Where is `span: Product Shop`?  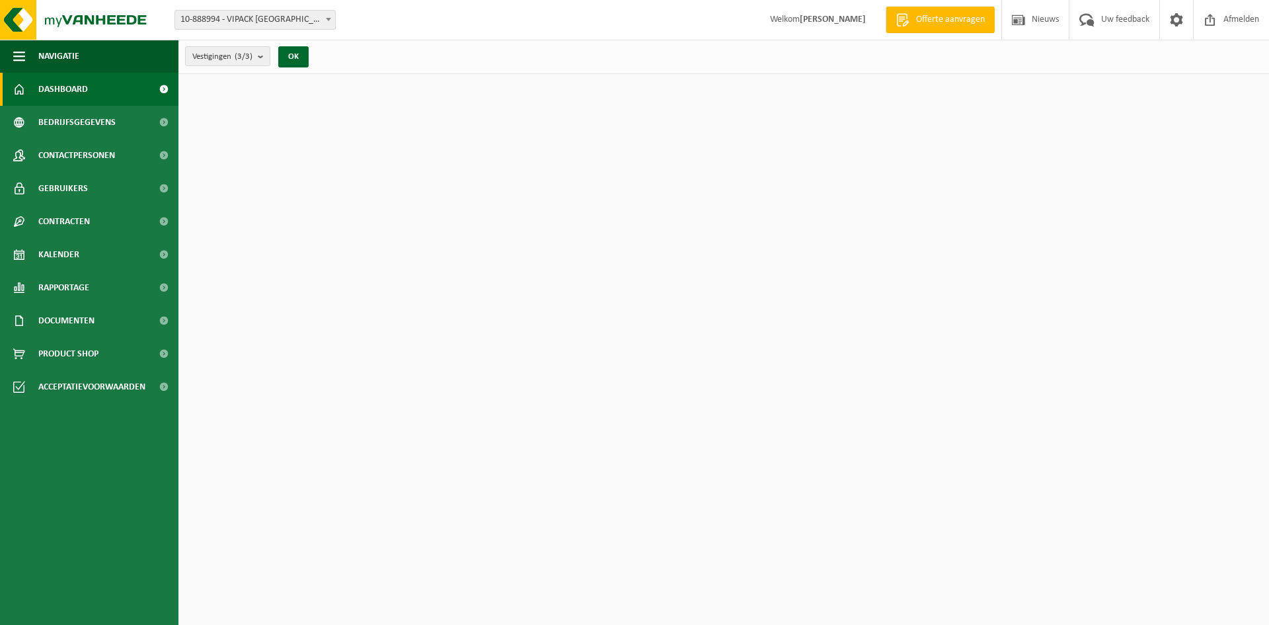 span: Product Shop is located at coordinates (68, 354).